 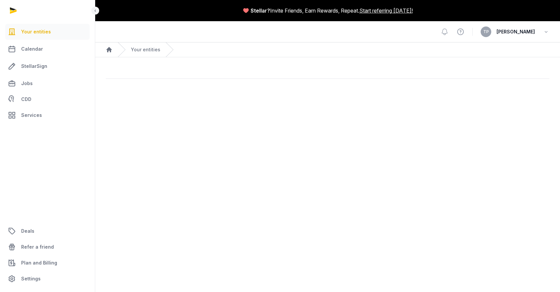 What do you see at coordinates (486, 32) in the screenshot?
I see `button: TP` at bounding box center [486, 32].